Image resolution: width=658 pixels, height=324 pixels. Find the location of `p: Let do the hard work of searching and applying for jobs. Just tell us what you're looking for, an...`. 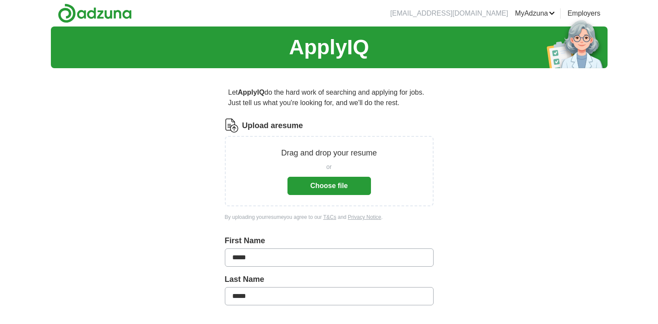

p: Let do the hard work of searching and applying for jobs. Just tell us what you're looking for, an... is located at coordinates (329, 98).